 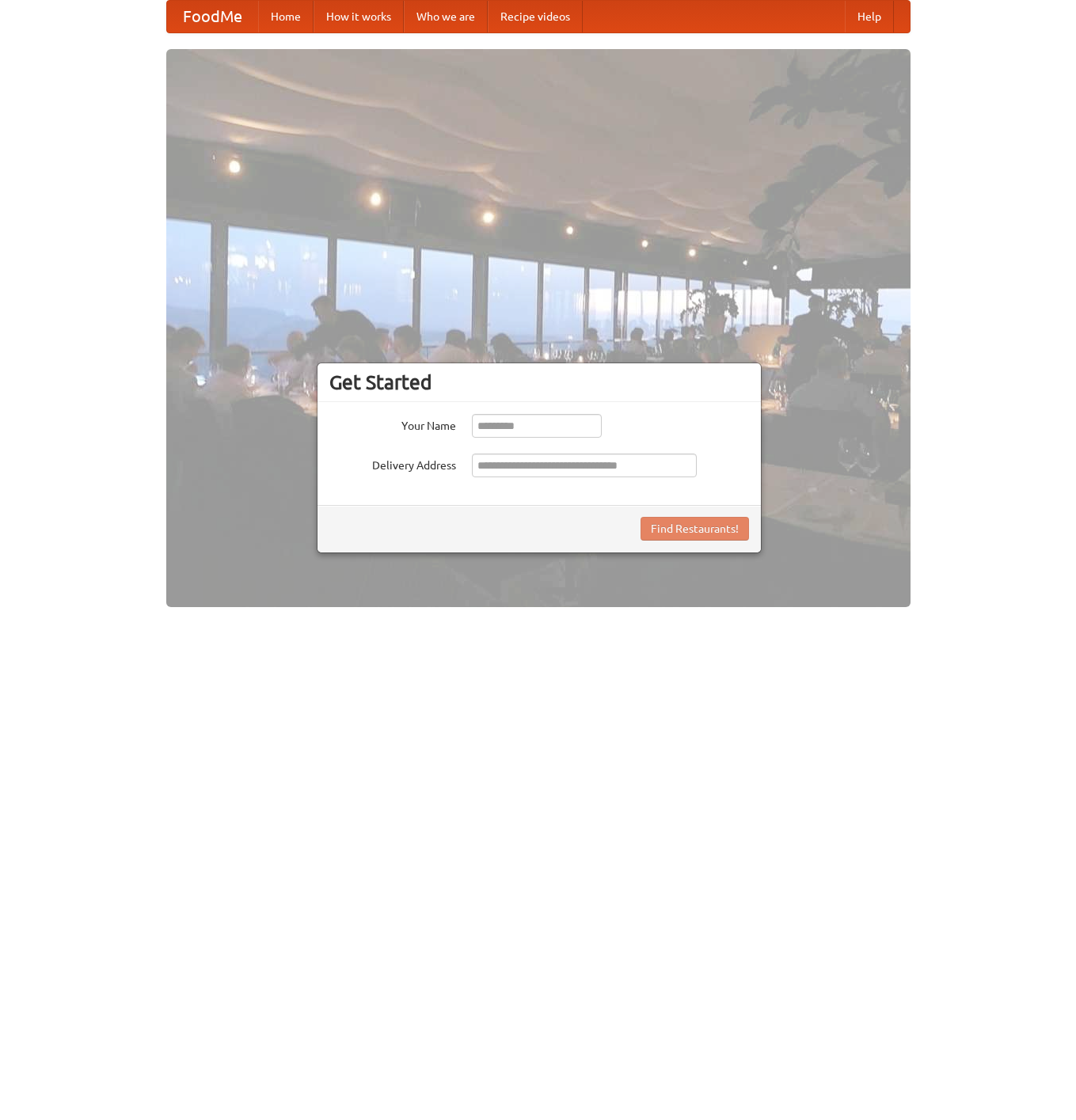 What do you see at coordinates (359, 16) in the screenshot?
I see `a: How it works` at bounding box center [359, 16].